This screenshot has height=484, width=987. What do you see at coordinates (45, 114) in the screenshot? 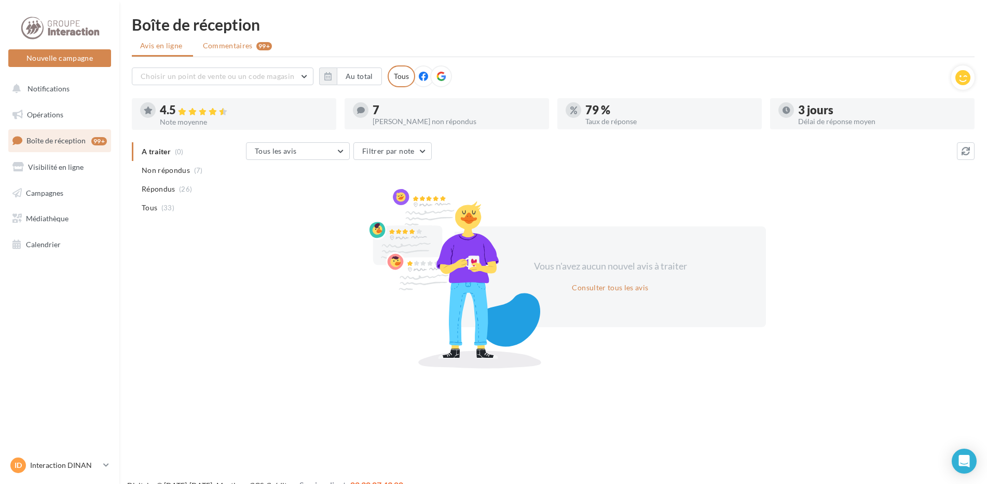
I see `span: Opérations` at bounding box center [45, 114].